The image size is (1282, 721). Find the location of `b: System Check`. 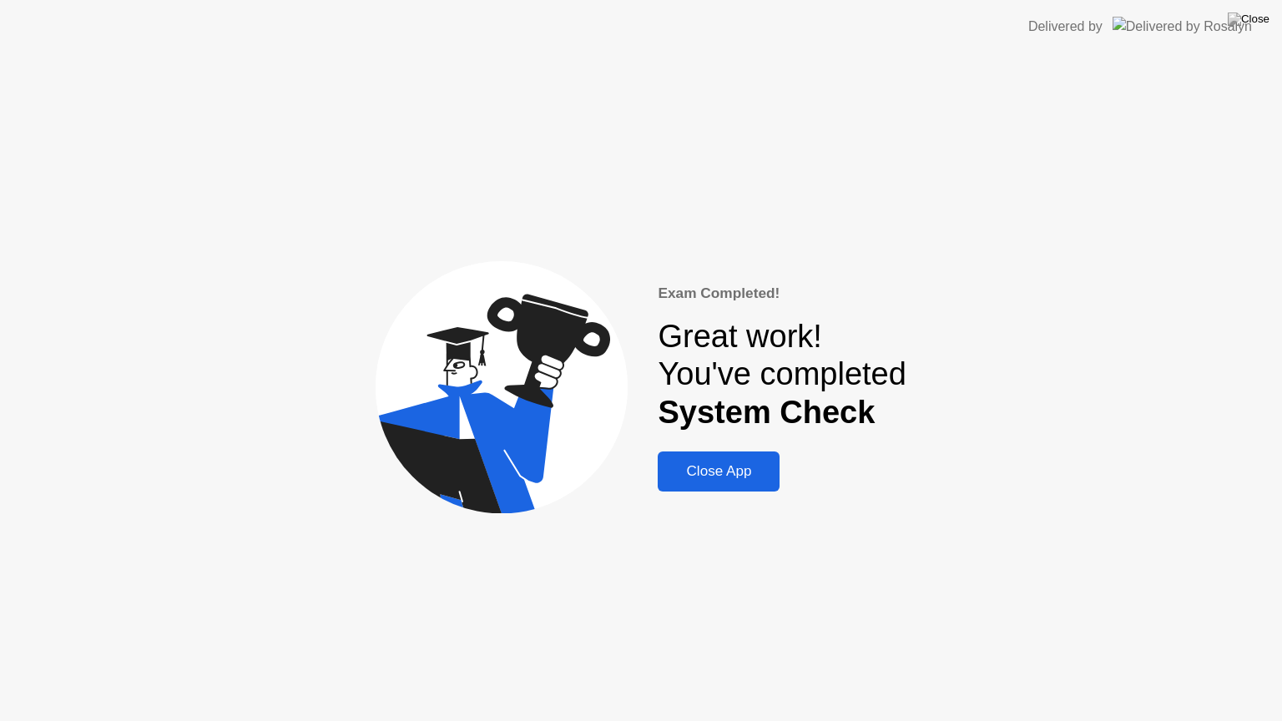

b: System Check is located at coordinates (766, 412).